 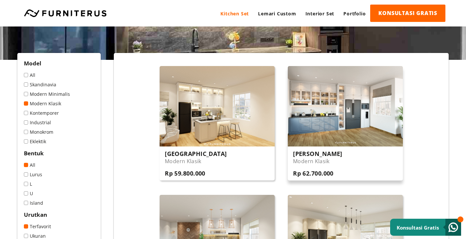 I want to click on a: L, so click(x=59, y=184).